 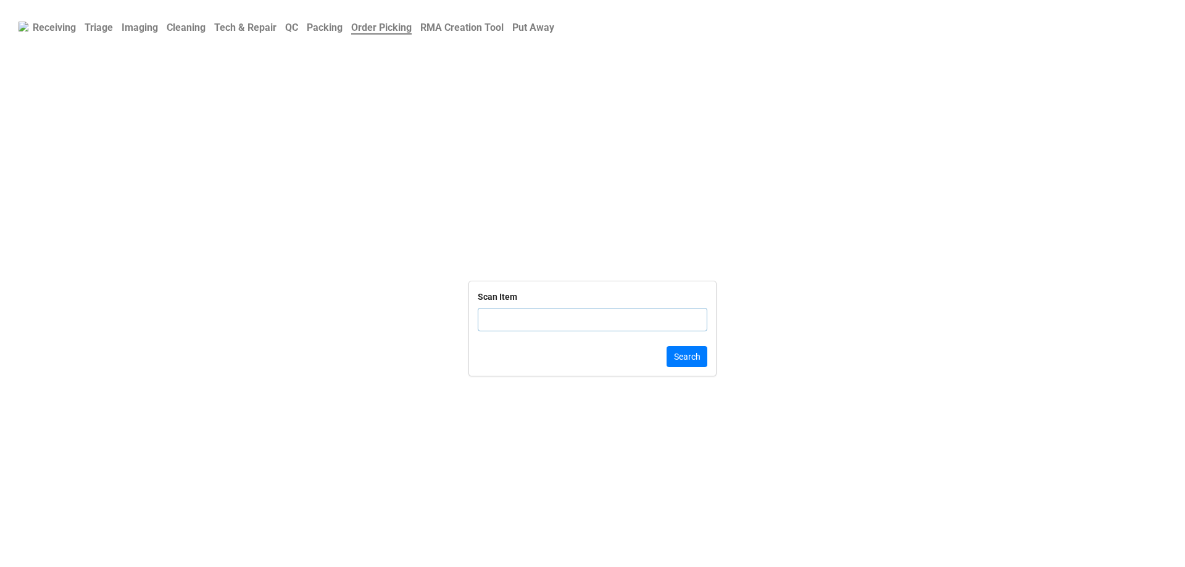 What do you see at coordinates (382, 27) in the screenshot?
I see `a: Order Picking` at bounding box center [382, 27].